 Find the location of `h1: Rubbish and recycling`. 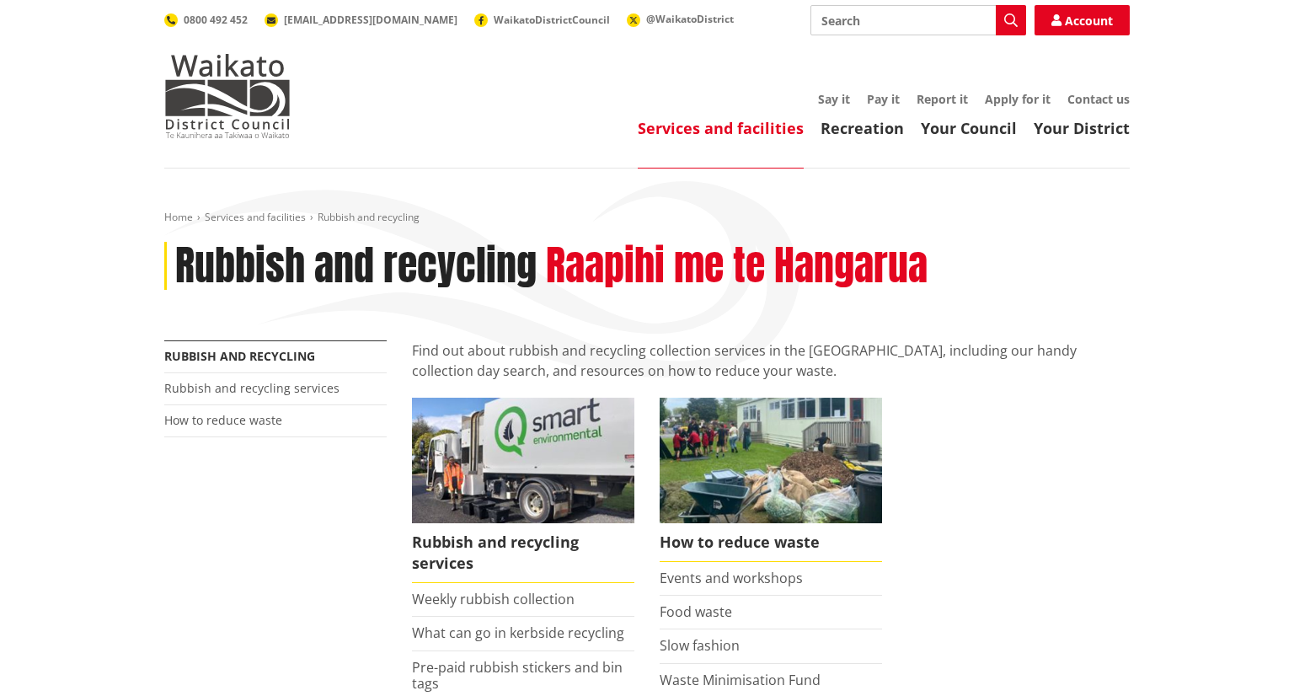

h1: Rubbish and recycling is located at coordinates (356, 266).